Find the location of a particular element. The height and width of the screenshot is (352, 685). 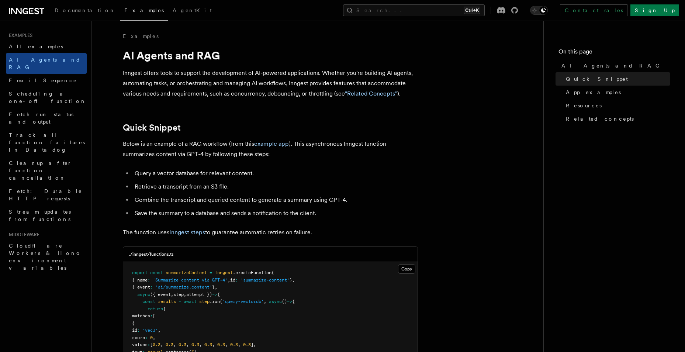

span: Email Sequence is located at coordinates (43, 80).